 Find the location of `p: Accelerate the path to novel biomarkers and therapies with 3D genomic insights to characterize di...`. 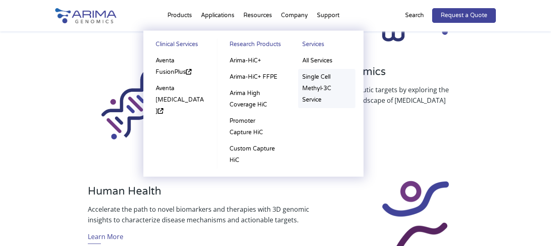

p: Accelerate the path to novel biomarkers and therapies with 3D genomic insights to characterize di... is located at coordinates (199, 215).